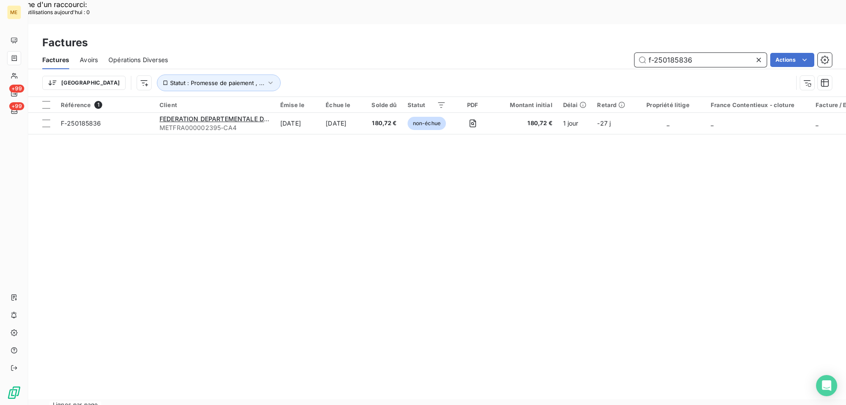 Image resolution: width=846 pixels, height=405 pixels. What do you see at coordinates (138, 60) in the screenshot?
I see `span: Opérations Diverses` at bounding box center [138, 60].